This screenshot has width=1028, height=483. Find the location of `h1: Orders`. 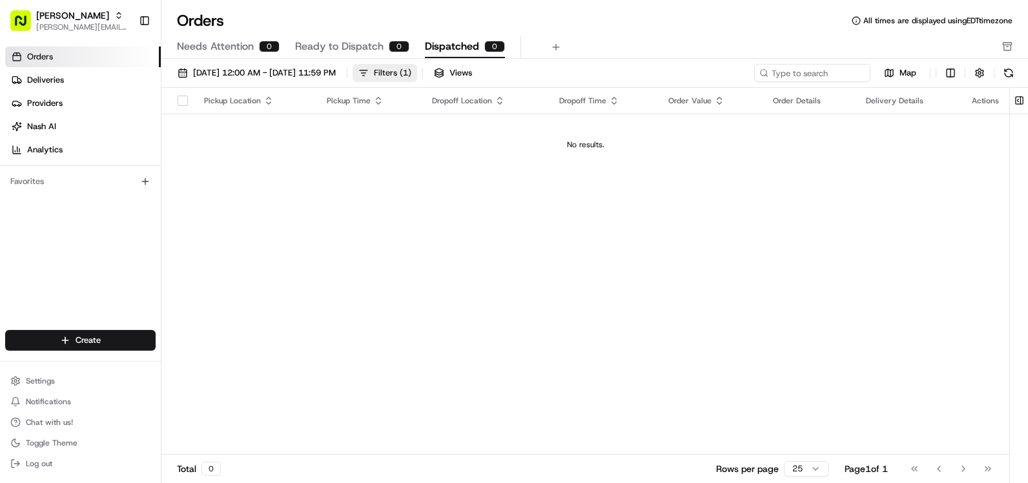

h1: Orders is located at coordinates (200, 21).